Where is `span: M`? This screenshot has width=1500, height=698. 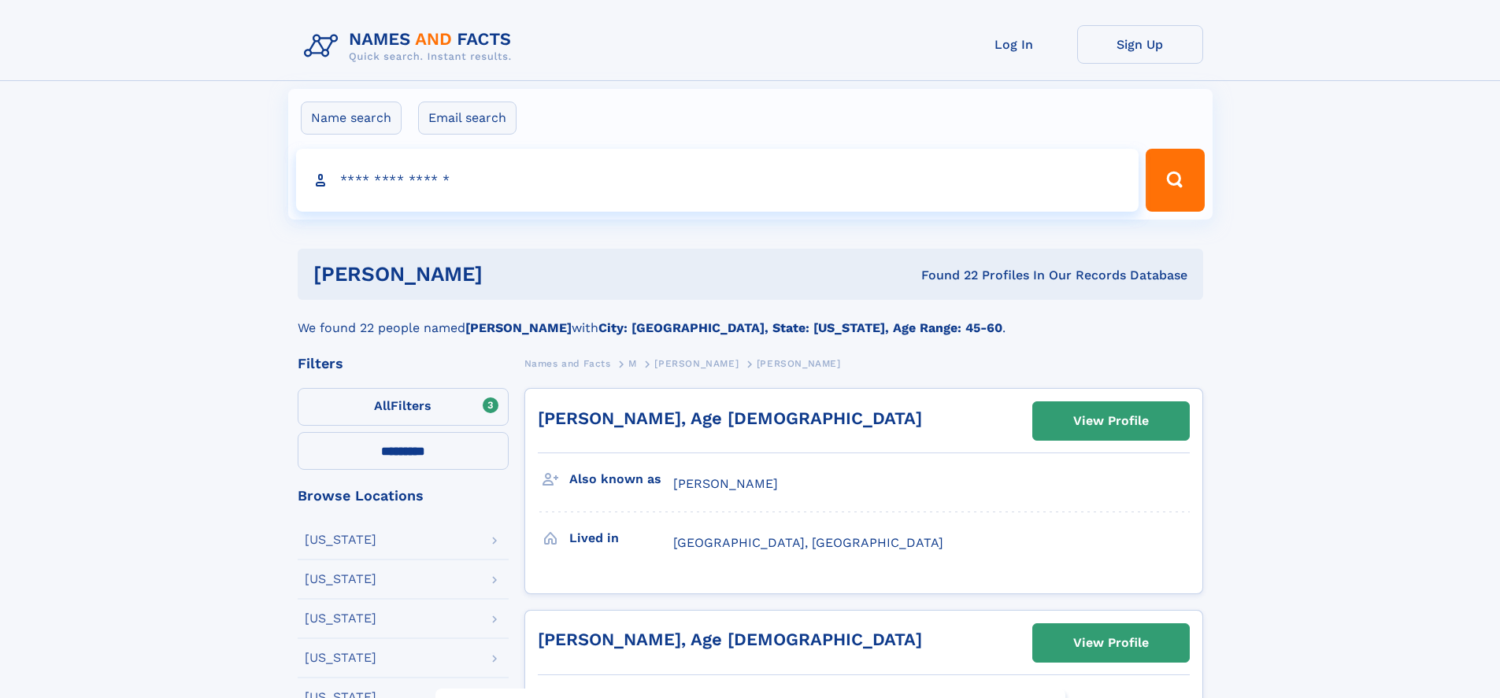 span: M is located at coordinates (632, 364).